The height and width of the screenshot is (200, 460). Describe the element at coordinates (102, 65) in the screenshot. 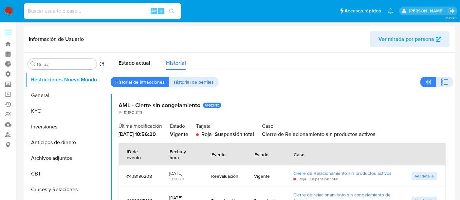

I see `button: Volver al orden por defecto` at that location.